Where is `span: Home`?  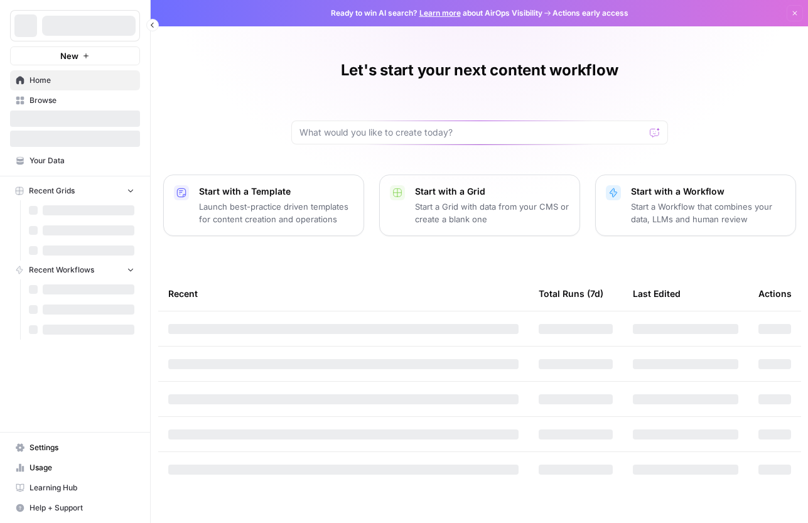 span: Home is located at coordinates (82, 80).